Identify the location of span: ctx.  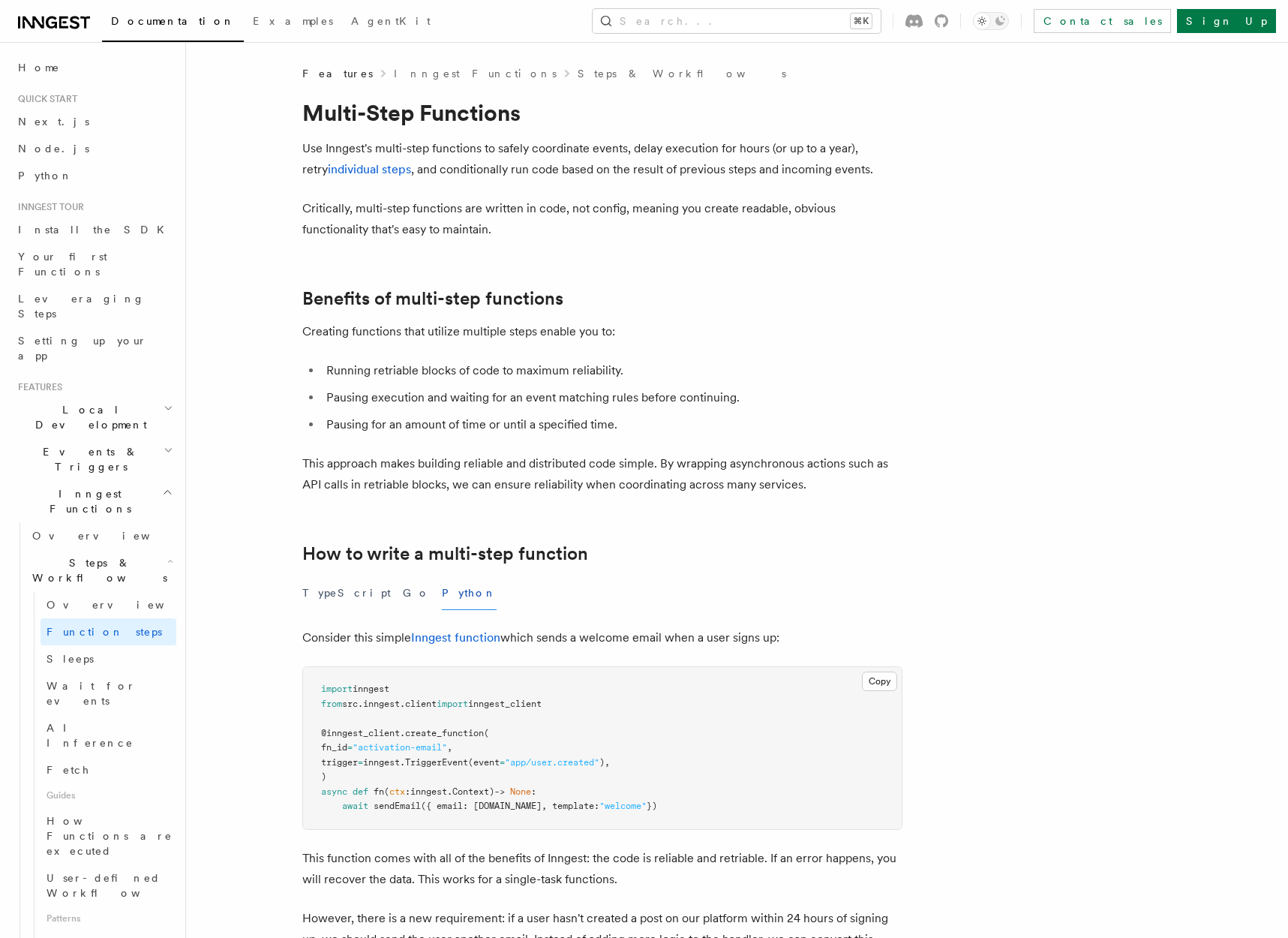
(397, 792).